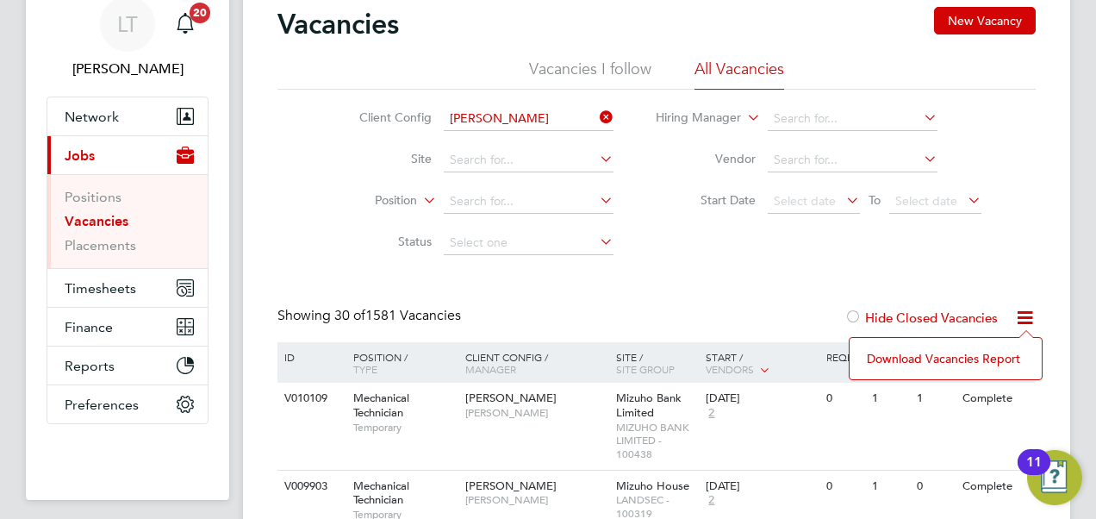  Describe the element at coordinates (397, 315) in the screenshot. I see `span: 1581 Vacancies` at that location.